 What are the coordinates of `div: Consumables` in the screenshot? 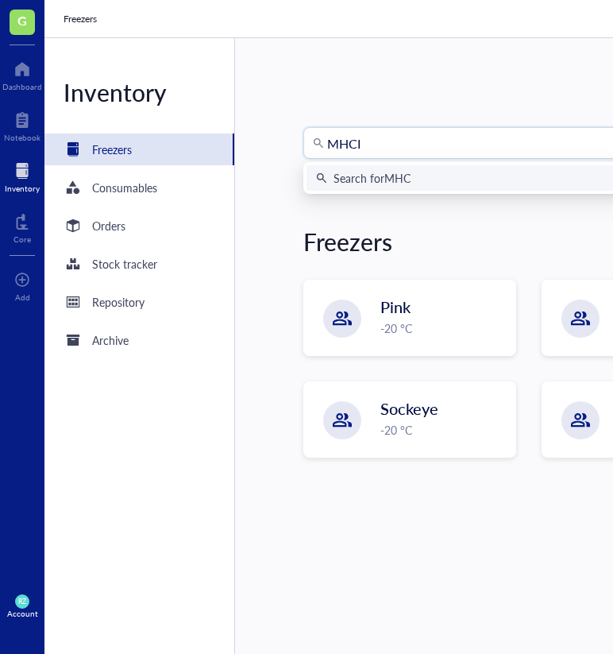 It's located at (125, 187).